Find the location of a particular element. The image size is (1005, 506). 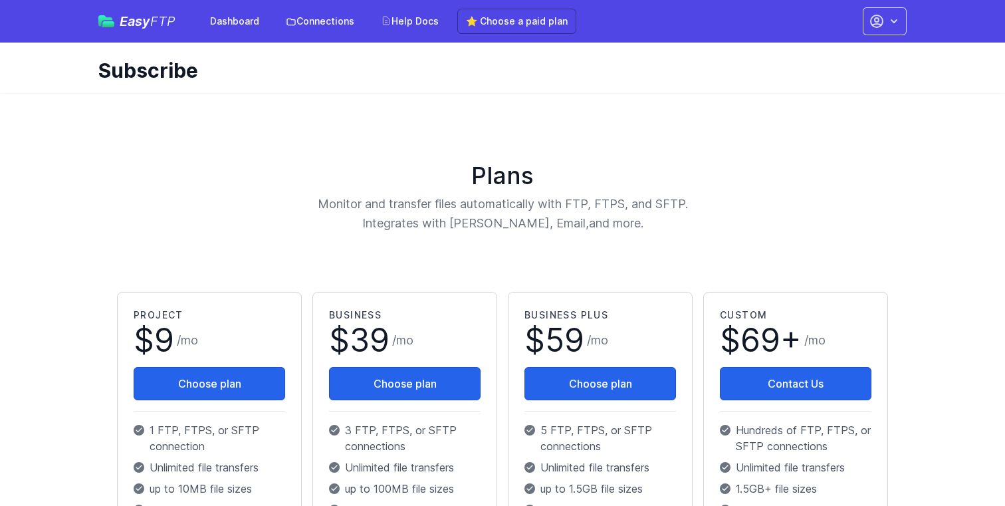

p: 3 FTP, FTPS, or SFTP connections is located at coordinates (405, 438).